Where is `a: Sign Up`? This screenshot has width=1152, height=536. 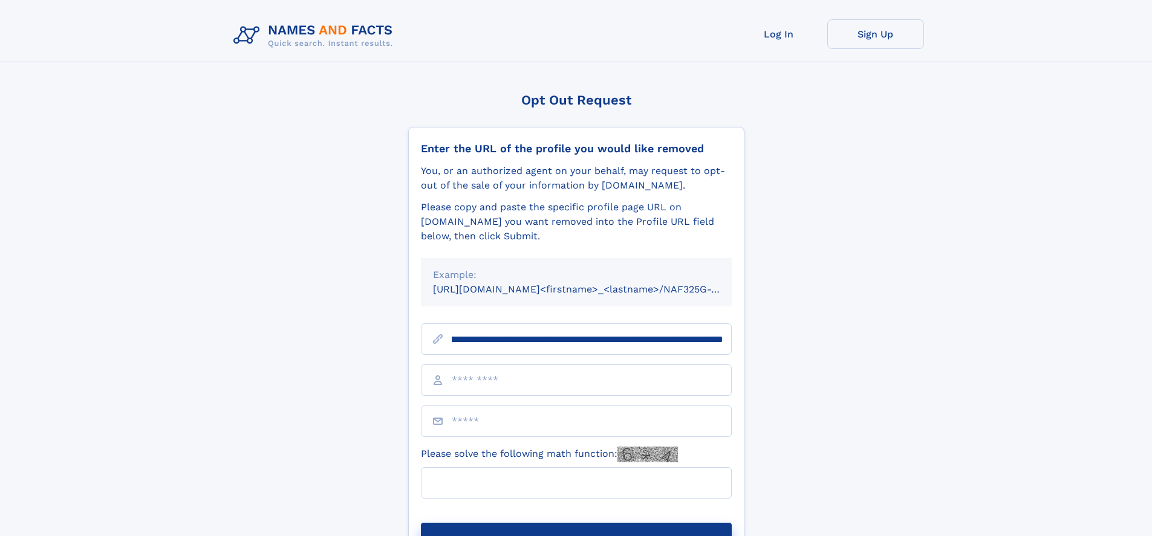
a: Sign Up is located at coordinates (876, 34).